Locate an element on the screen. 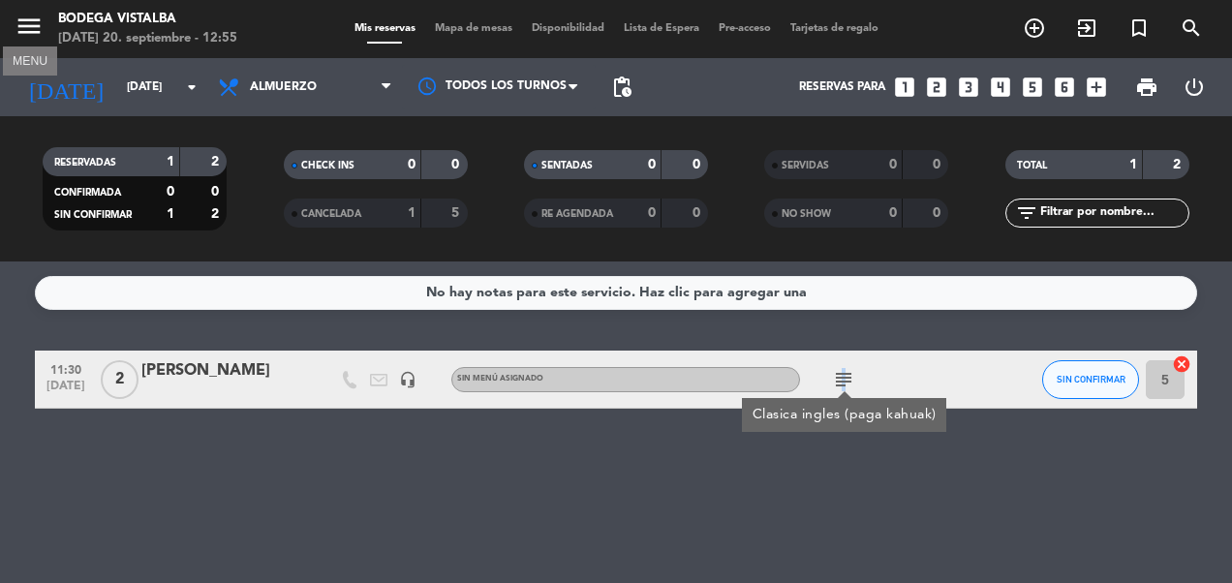 This screenshot has width=1232, height=583. span: pending_actions is located at coordinates (622, 87).